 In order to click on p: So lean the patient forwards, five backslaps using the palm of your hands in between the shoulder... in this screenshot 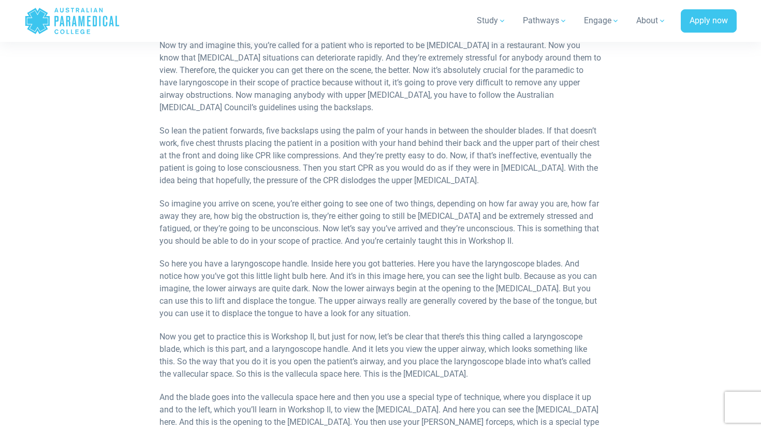, I will do `click(380, 156)`.